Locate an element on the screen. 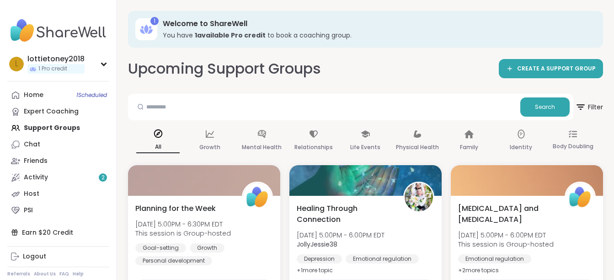 The height and width of the screenshot is (280, 614). div: 1 is located at coordinates (154, 21).